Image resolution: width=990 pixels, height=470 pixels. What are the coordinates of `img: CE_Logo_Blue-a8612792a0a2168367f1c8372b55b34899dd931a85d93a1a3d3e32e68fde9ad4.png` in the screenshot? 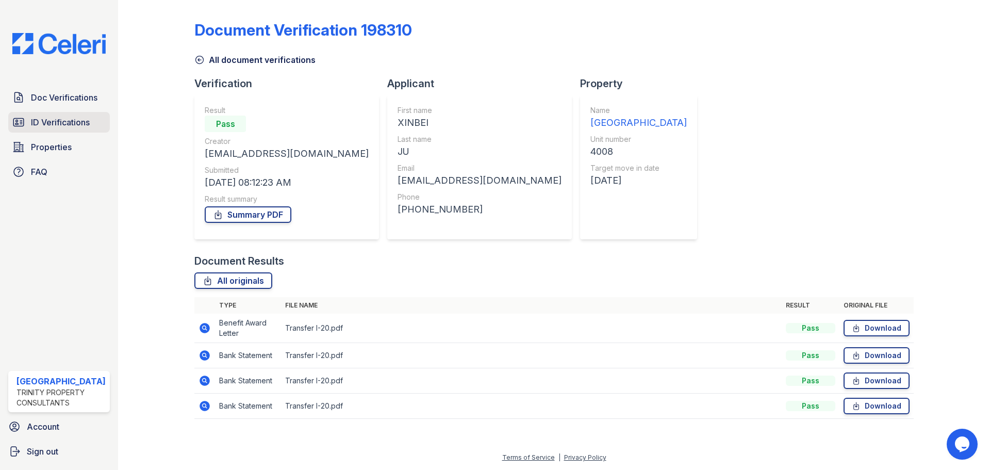 It's located at (59, 43).